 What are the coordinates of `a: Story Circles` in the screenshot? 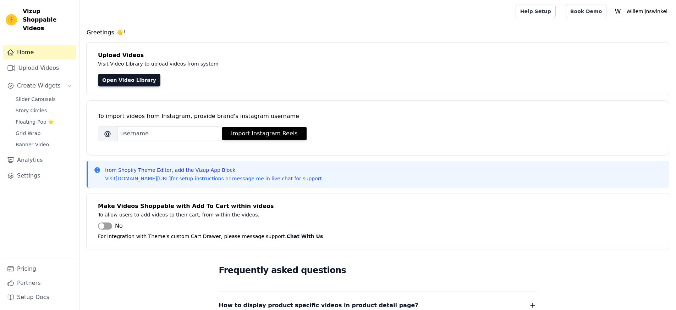 It's located at (44, 111).